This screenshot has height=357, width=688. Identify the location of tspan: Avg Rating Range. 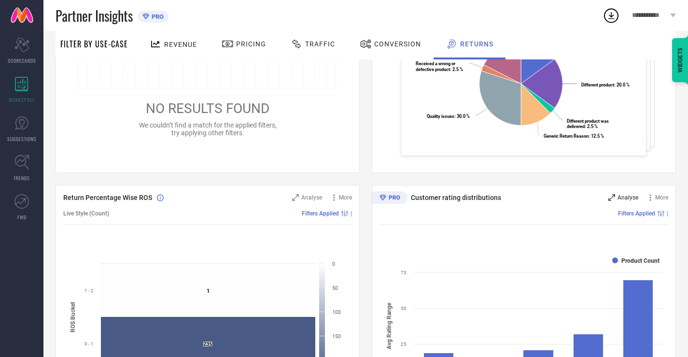
(389, 326).